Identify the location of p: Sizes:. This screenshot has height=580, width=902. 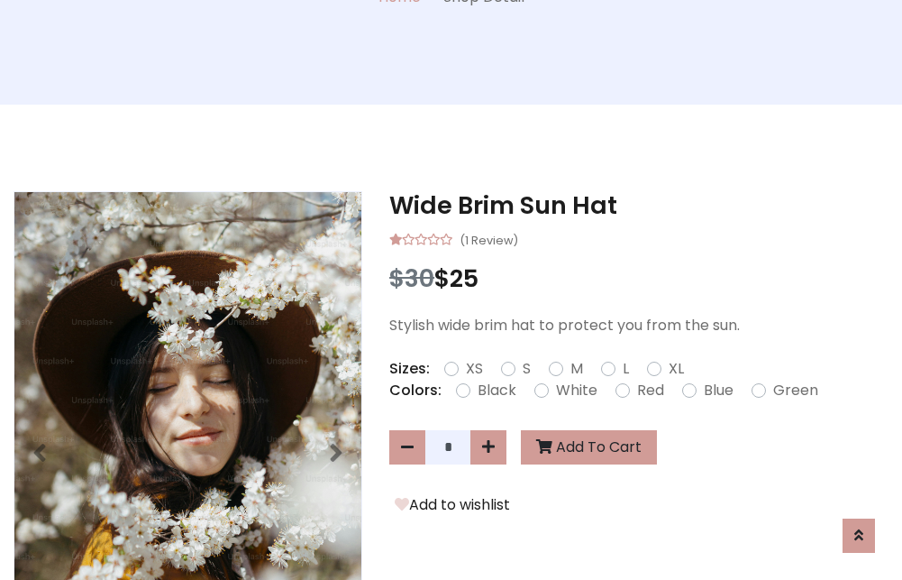
(409, 369).